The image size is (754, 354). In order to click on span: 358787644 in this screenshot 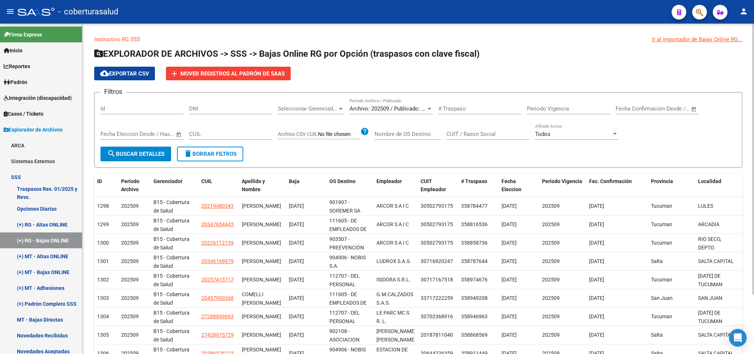, I will do `click(474, 261)`.